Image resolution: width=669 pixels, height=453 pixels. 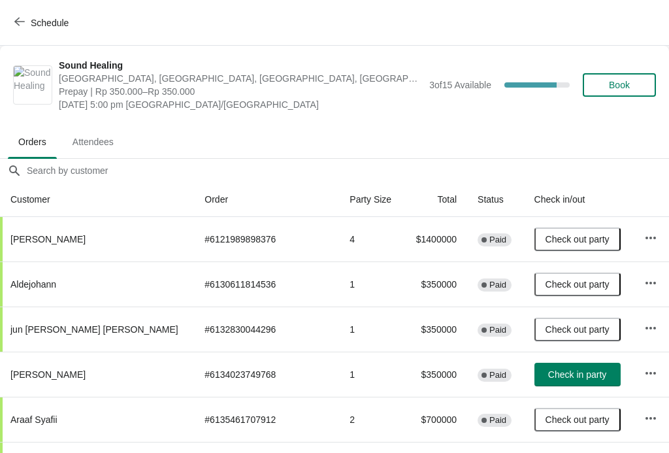 What do you see at coordinates (34, 420) in the screenshot?
I see `span: Araaf Syafii` at bounding box center [34, 420].